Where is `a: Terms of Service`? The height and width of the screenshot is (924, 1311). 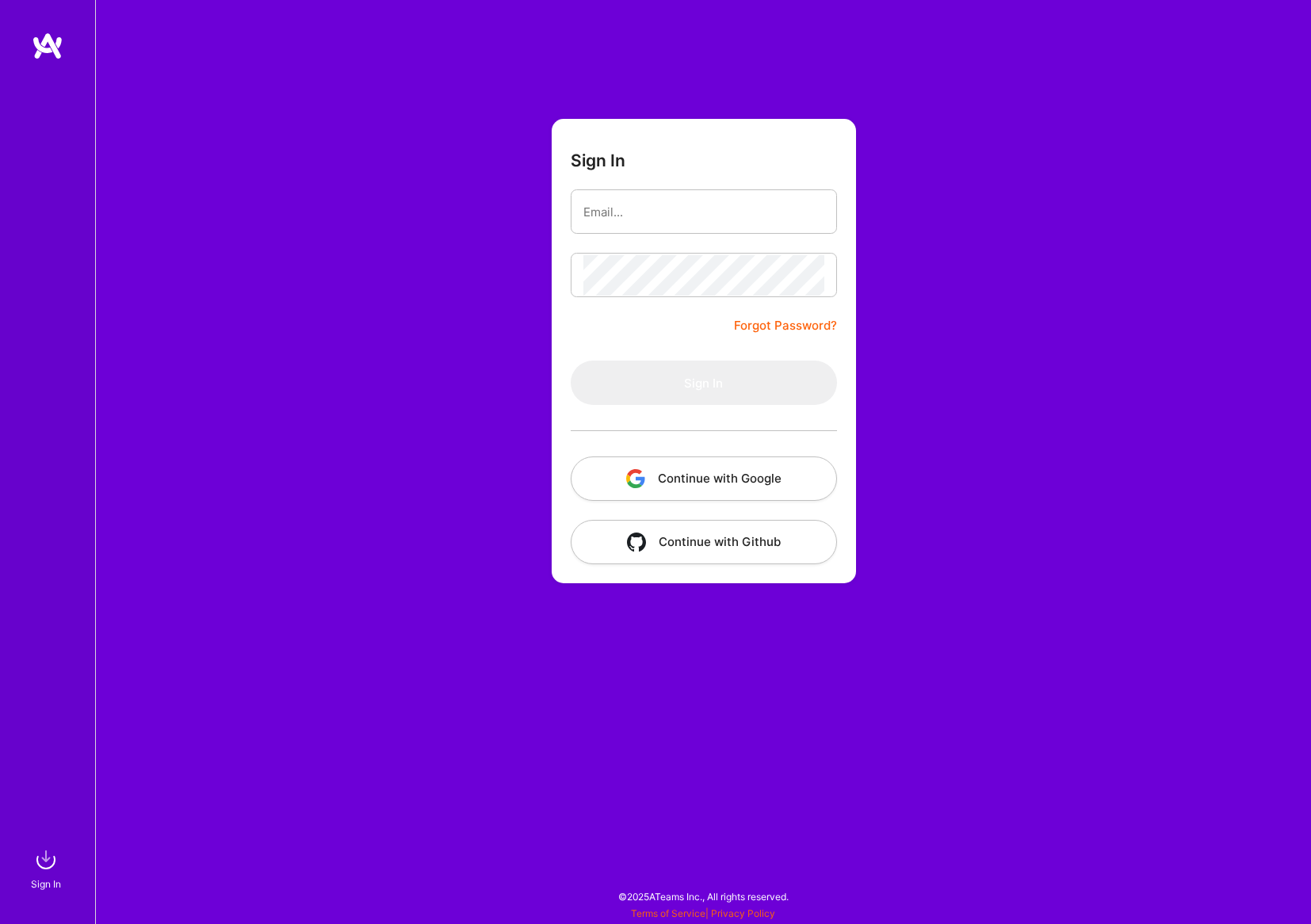
a: Terms of Service is located at coordinates (668, 913).